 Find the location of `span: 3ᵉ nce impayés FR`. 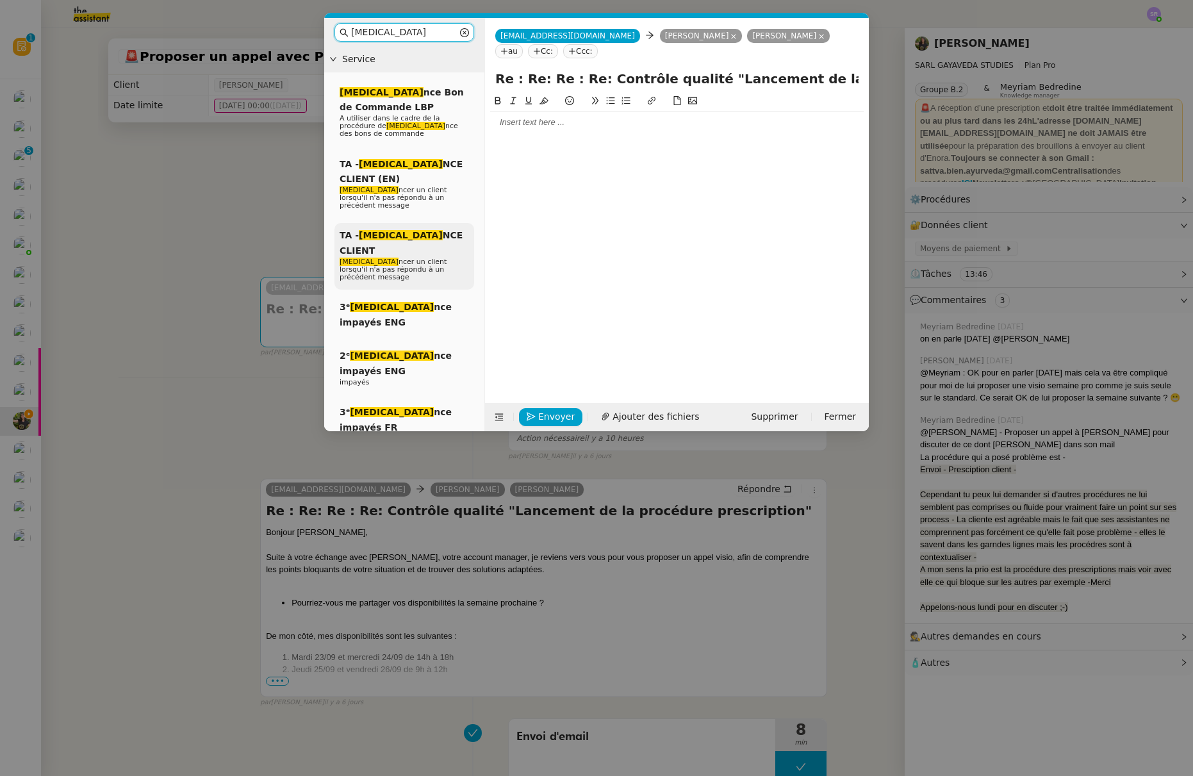

span: 3ᵉ nce impayés FR is located at coordinates (395, 419).